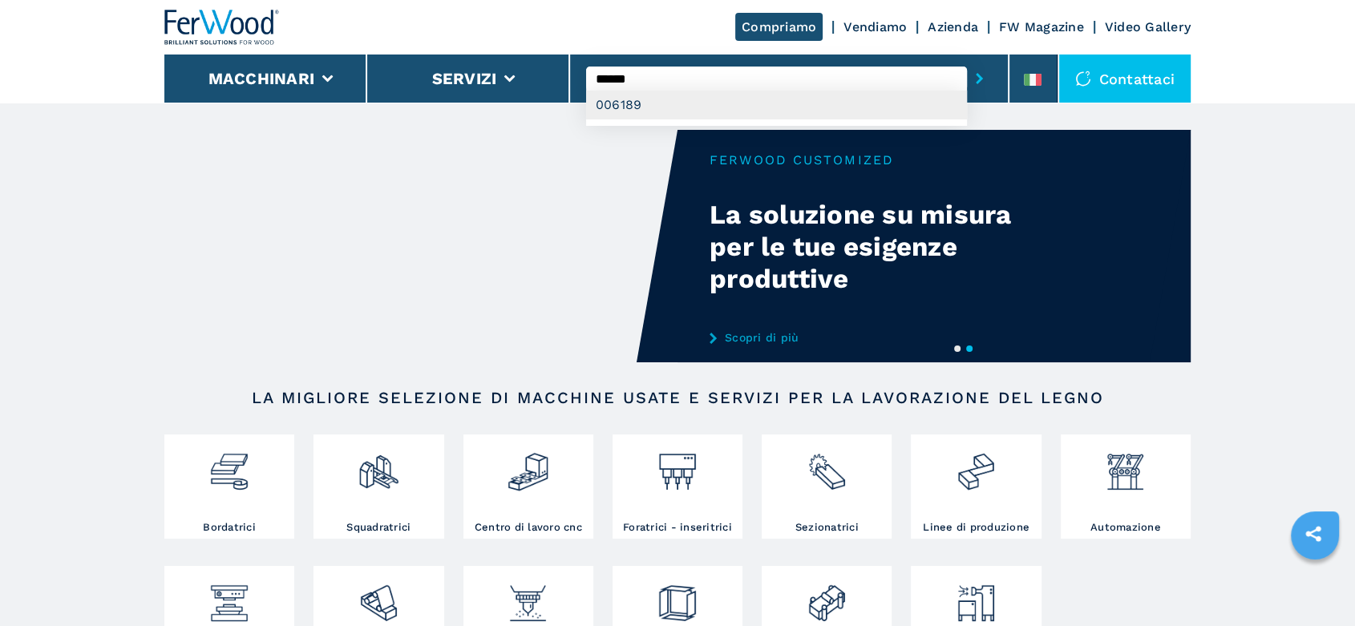 Image resolution: width=1355 pixels, height=626 pixels. What do you see at coordinates (1125, 527) in the screenshot?
I see `h3: Automazione` at bounding box center [1125, 527].